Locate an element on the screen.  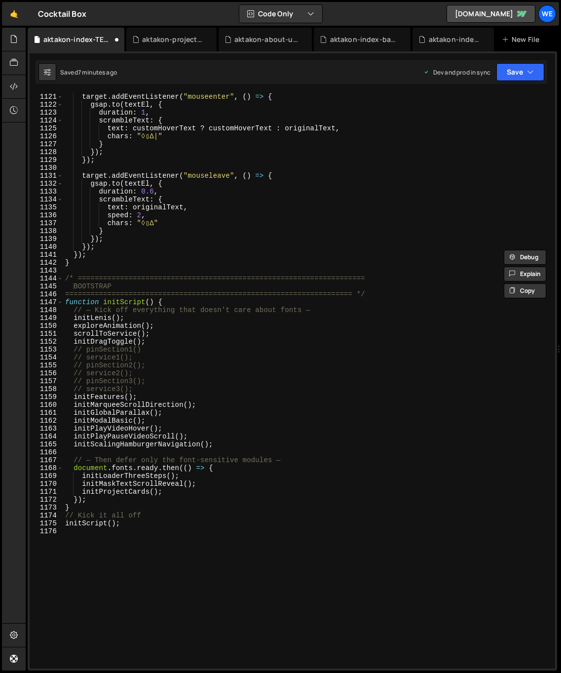
div: 7 minutes ago is located at coordinates (97, 72).